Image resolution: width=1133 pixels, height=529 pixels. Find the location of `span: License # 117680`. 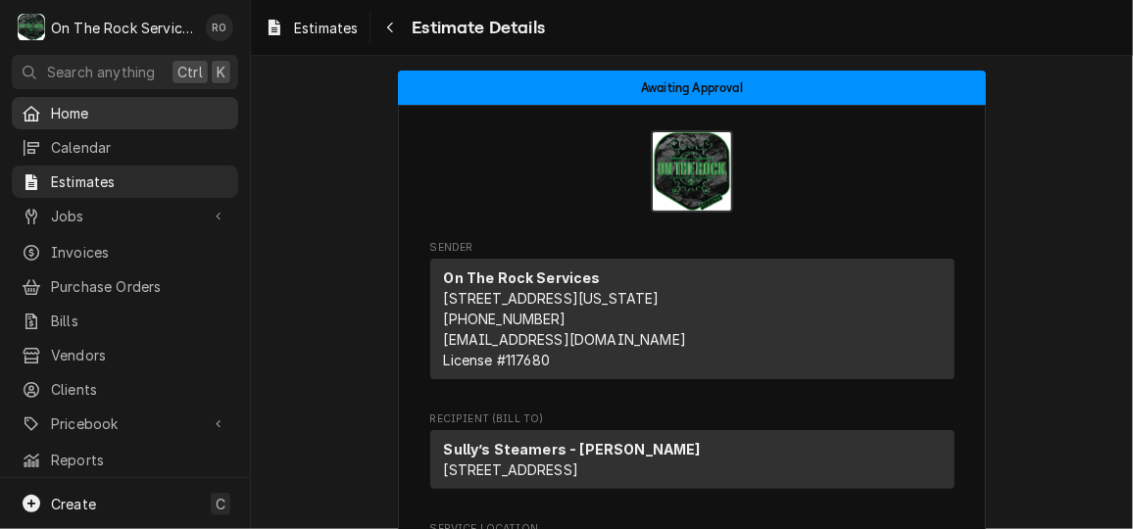

span: License # 117680 is located at coordinates (497, 360).